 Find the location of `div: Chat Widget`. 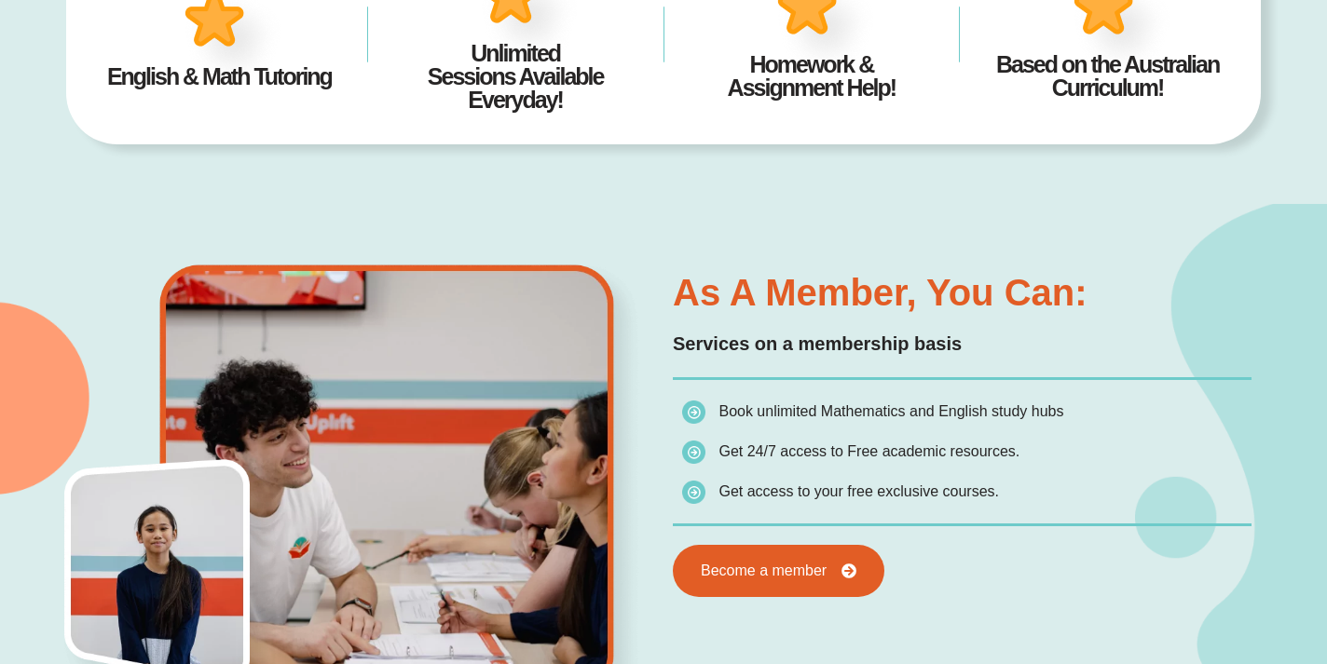

div: Chat Widget is located at coordinates (1280, 620).